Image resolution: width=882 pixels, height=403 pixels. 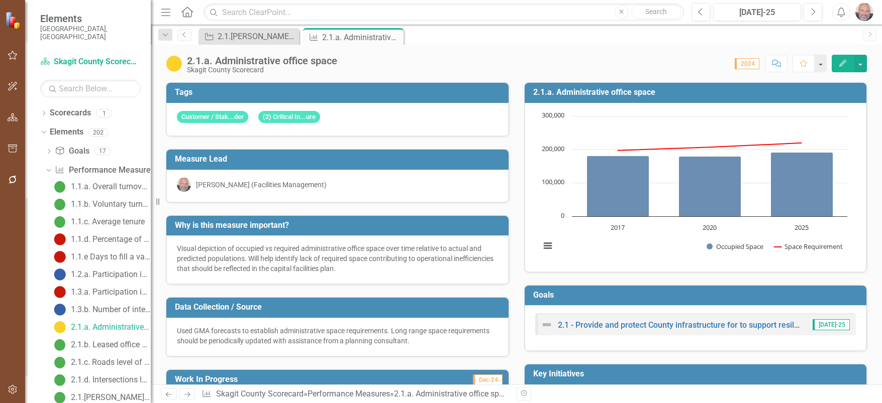 I want to click on a: 1.1.a. Overall turnover rate, so click(x=101, y=187).